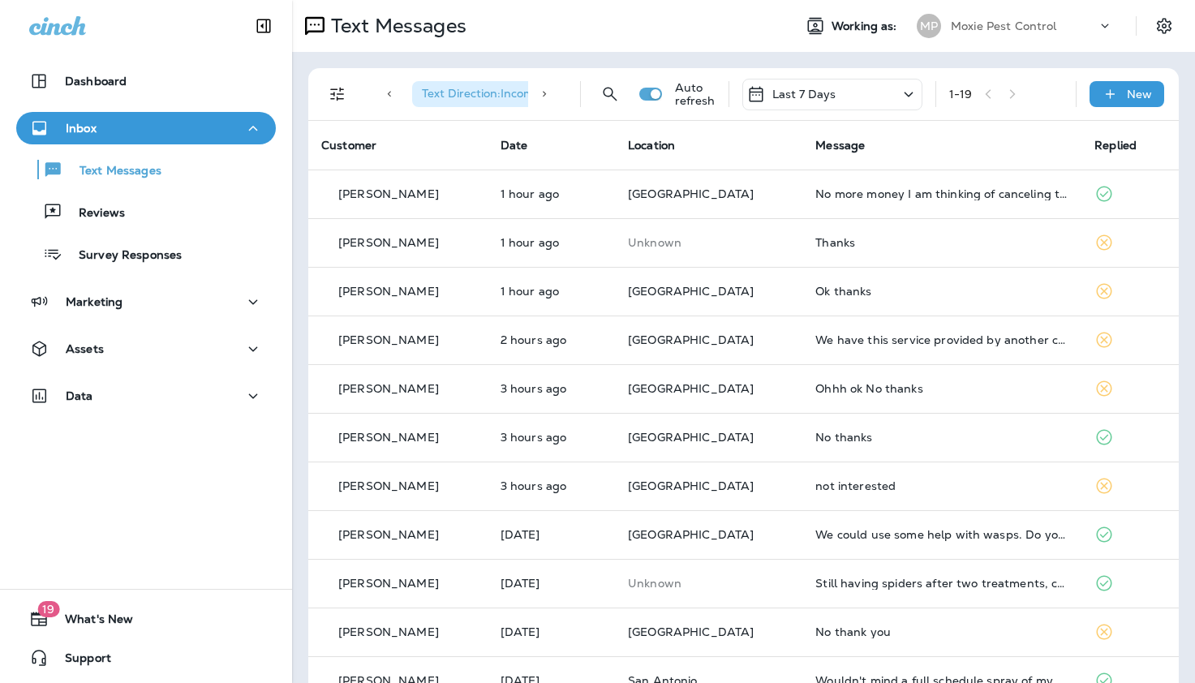 The image size is (1195, 683). Describe the element at coordinates (942, 437) in the screenshot. I see `div: No thanks` at that location.